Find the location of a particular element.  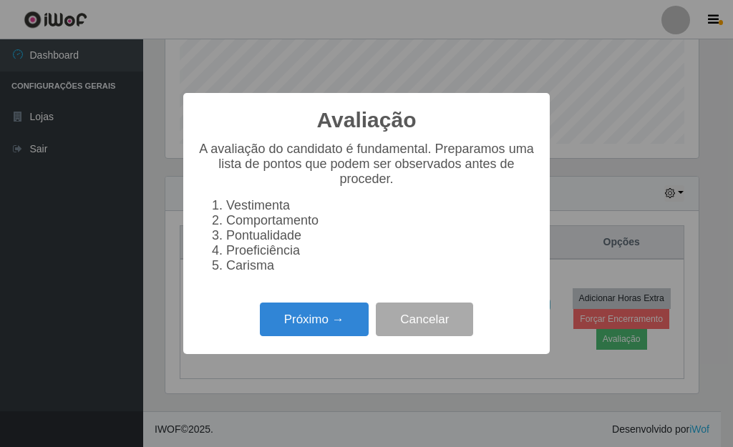

h2: Avaliação is located at coordinates (366, 120).